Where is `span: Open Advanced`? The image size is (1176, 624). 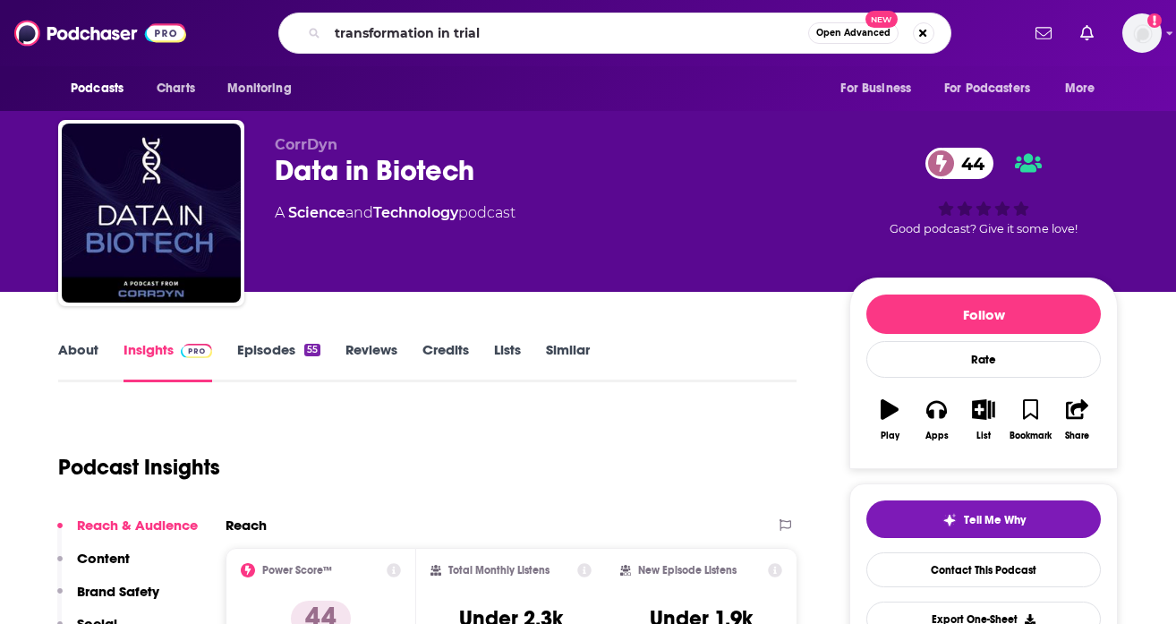 span: Open Advanced is located at coordinates (853, 33).